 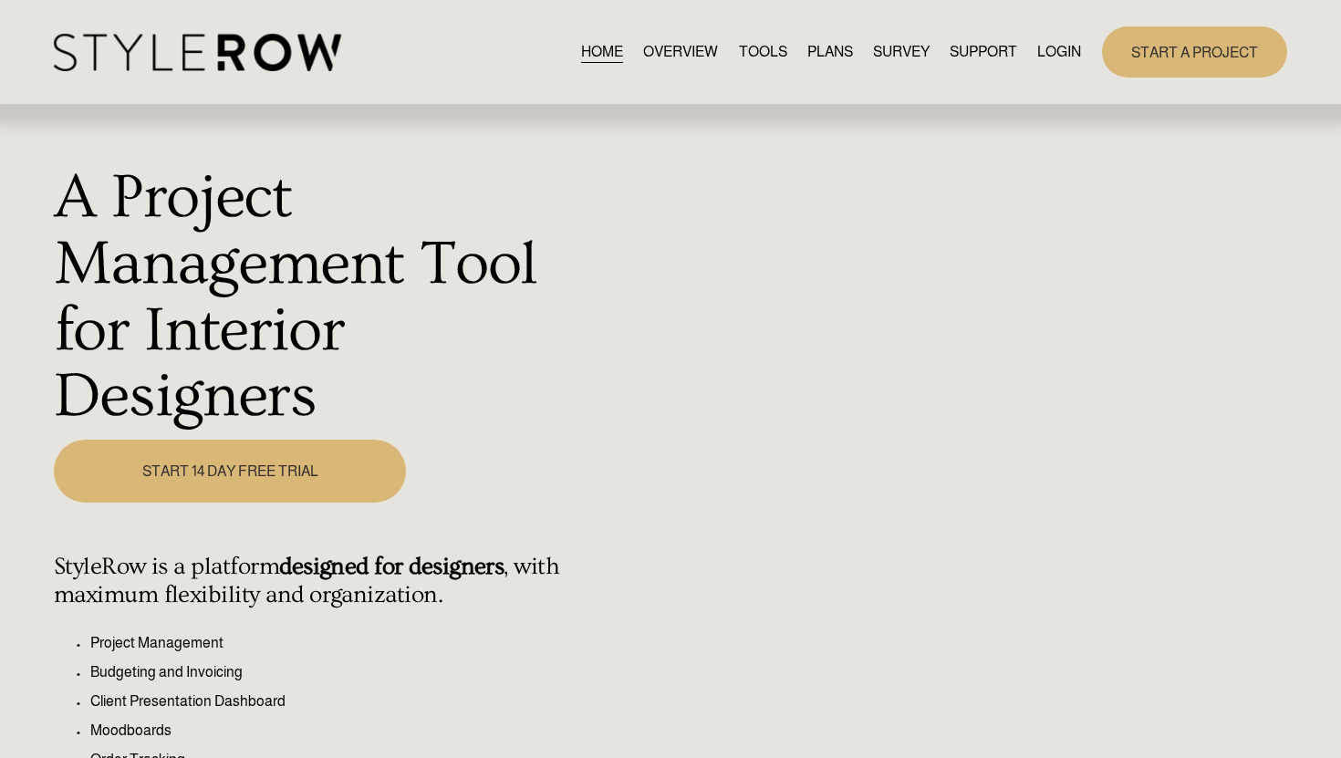 I want to click on a: SURVEY, so click(x=901, y=51).